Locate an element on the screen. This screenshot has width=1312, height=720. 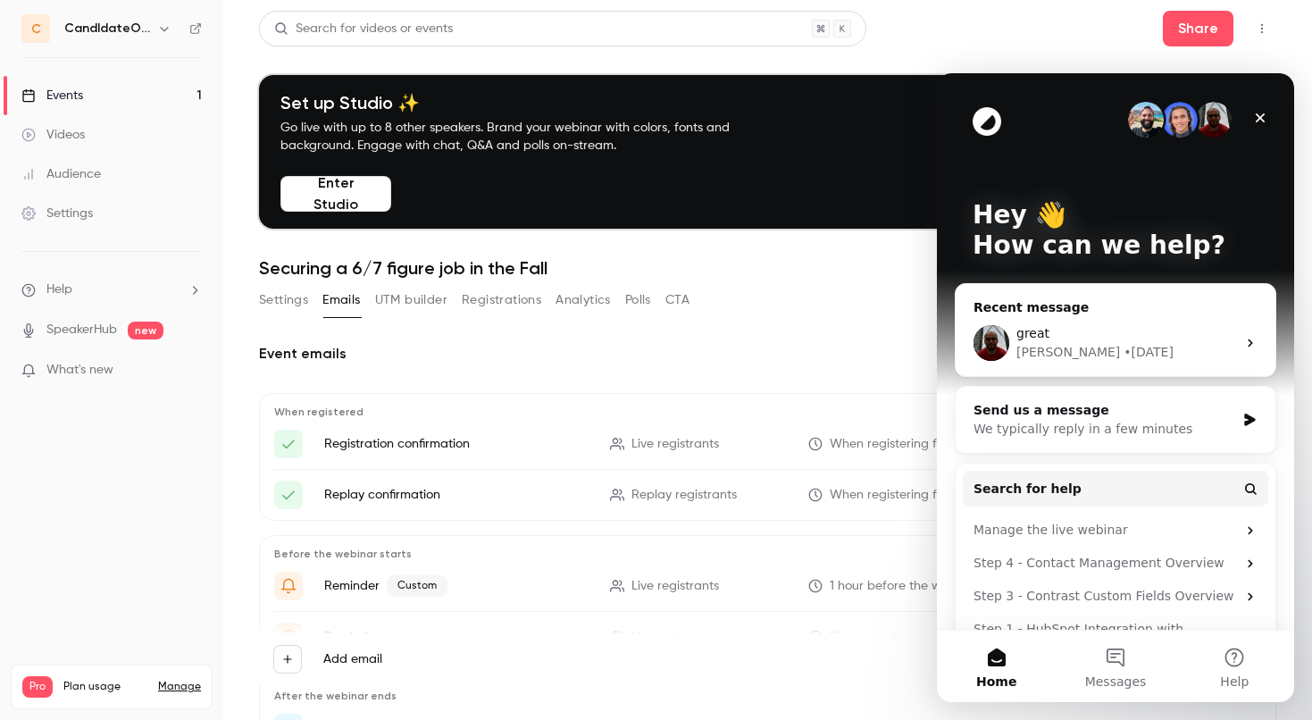
span: When registering for the webinar is located at coordinates (925, 444).